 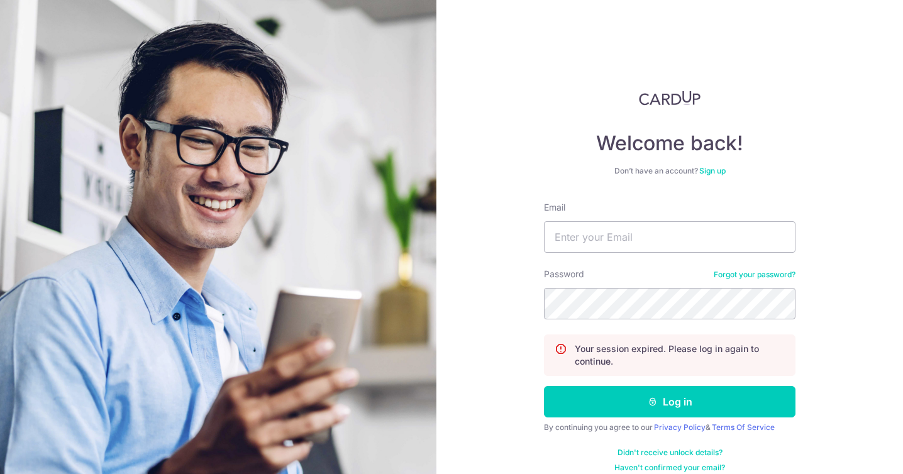 I want to click on p: Your session expired. Please log in again to continue., so click(x=680, y=355).